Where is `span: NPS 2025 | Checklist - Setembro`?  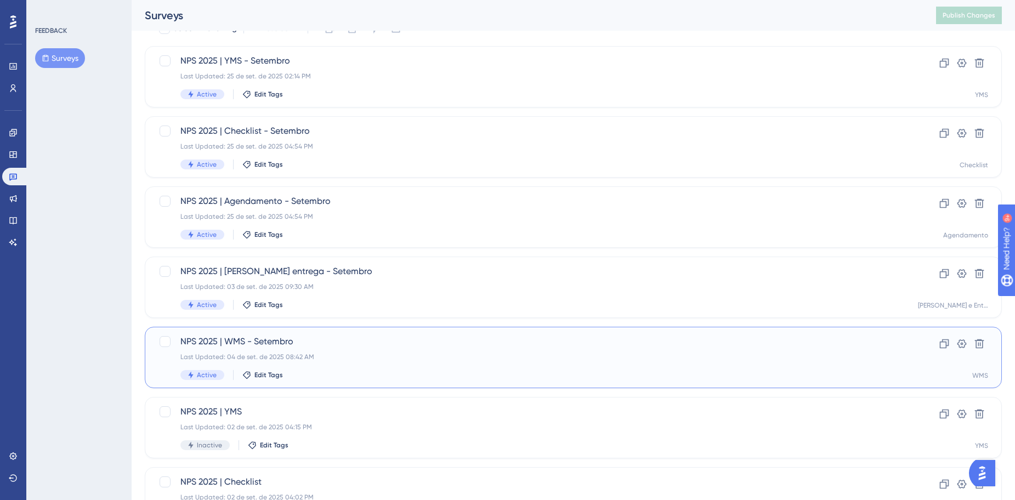
span: NPS 2025 | Checklist - Setembro is located at coordinates (529, 131).